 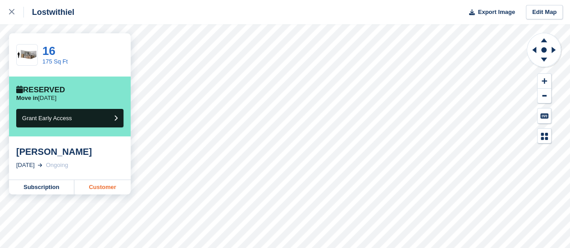 What do you see at coordinates (49, 12) in the screenshot?
I see `div: Lostwithiel` at bounding box center [49, 12].